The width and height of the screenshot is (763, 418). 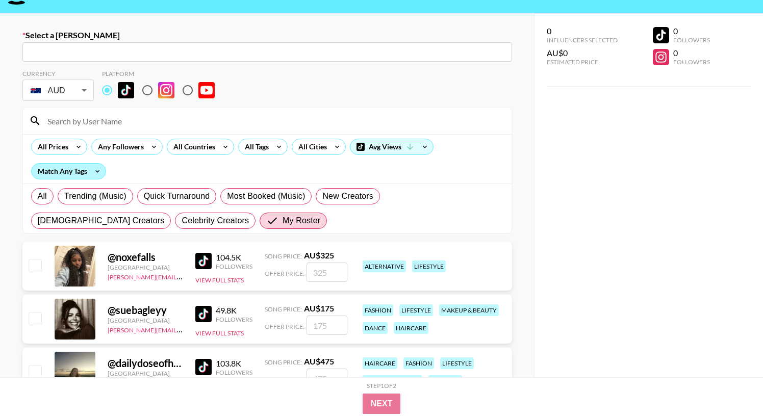 What do you see at coordinates (177, 196) in the screenshot?
I see `span: Quick Turnaround` at bounding box center [177, 196].